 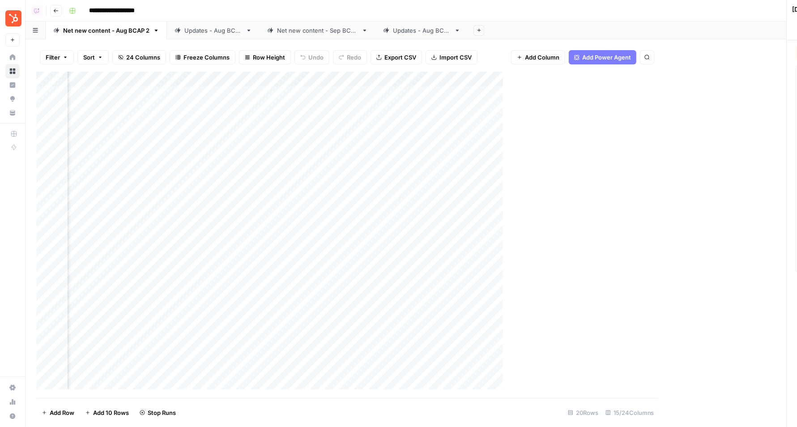 What do you see at coordinates (106, 30) in the screenshot?
I see `a: Net new content - Aug BCAP 2` at bounding box center [106, 30].